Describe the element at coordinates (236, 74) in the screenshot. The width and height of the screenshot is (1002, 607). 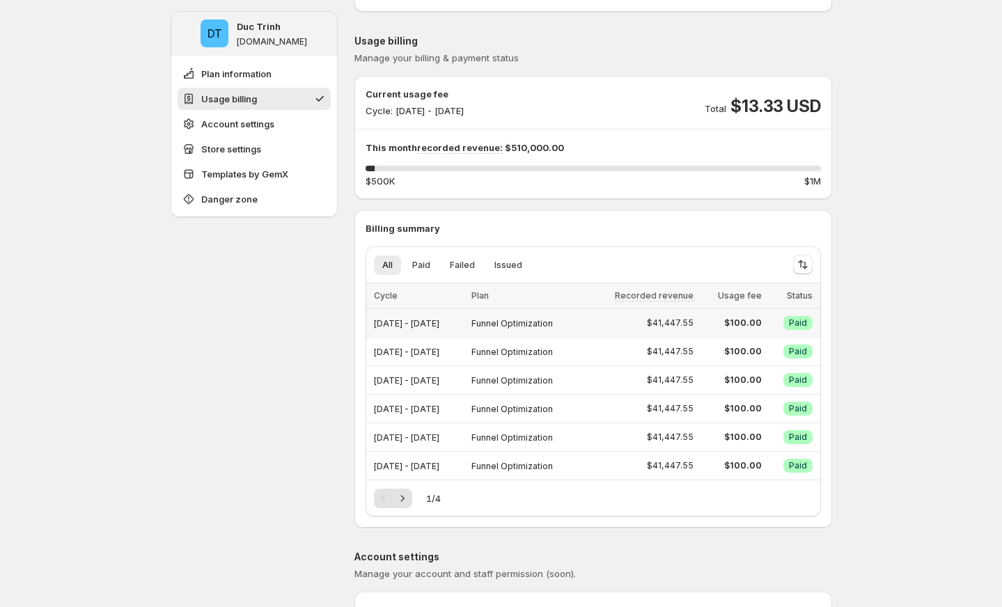
I see `span: Plan information` at that location.